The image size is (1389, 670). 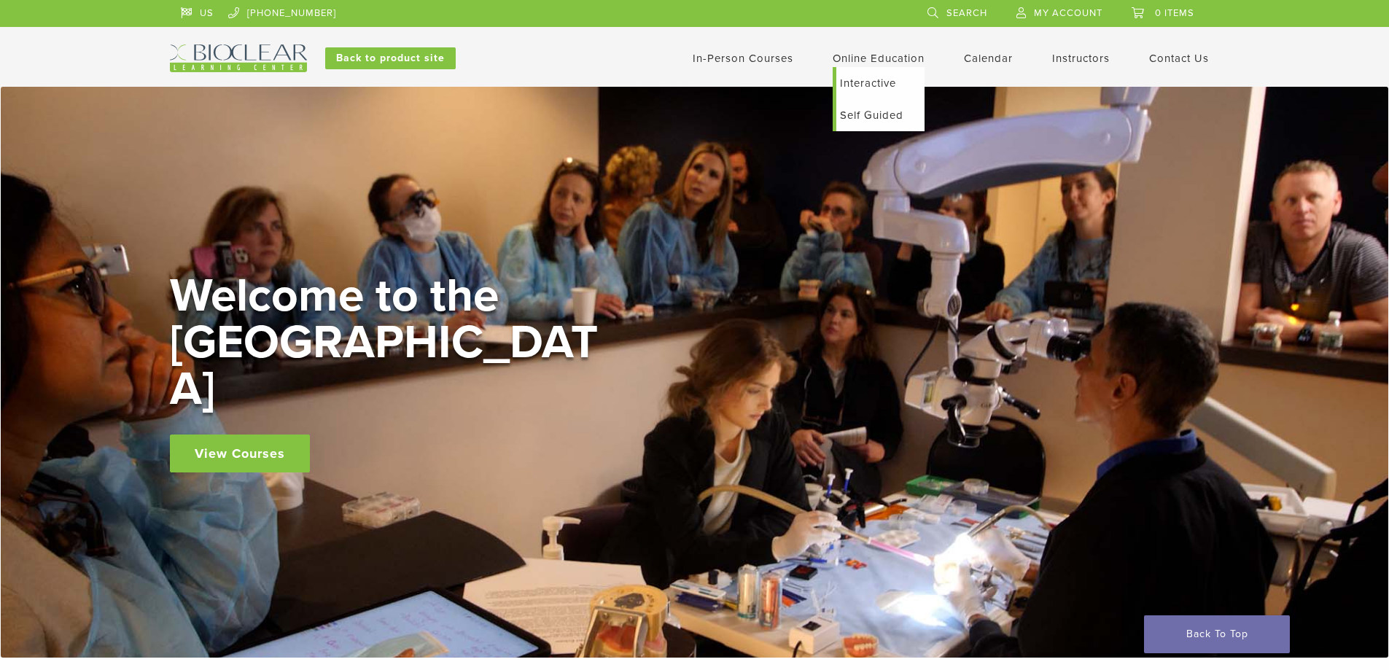 What do you see at coordinates (967, 13) in the screenshot?
I see `span: Search` at bounding box center [967, 13].